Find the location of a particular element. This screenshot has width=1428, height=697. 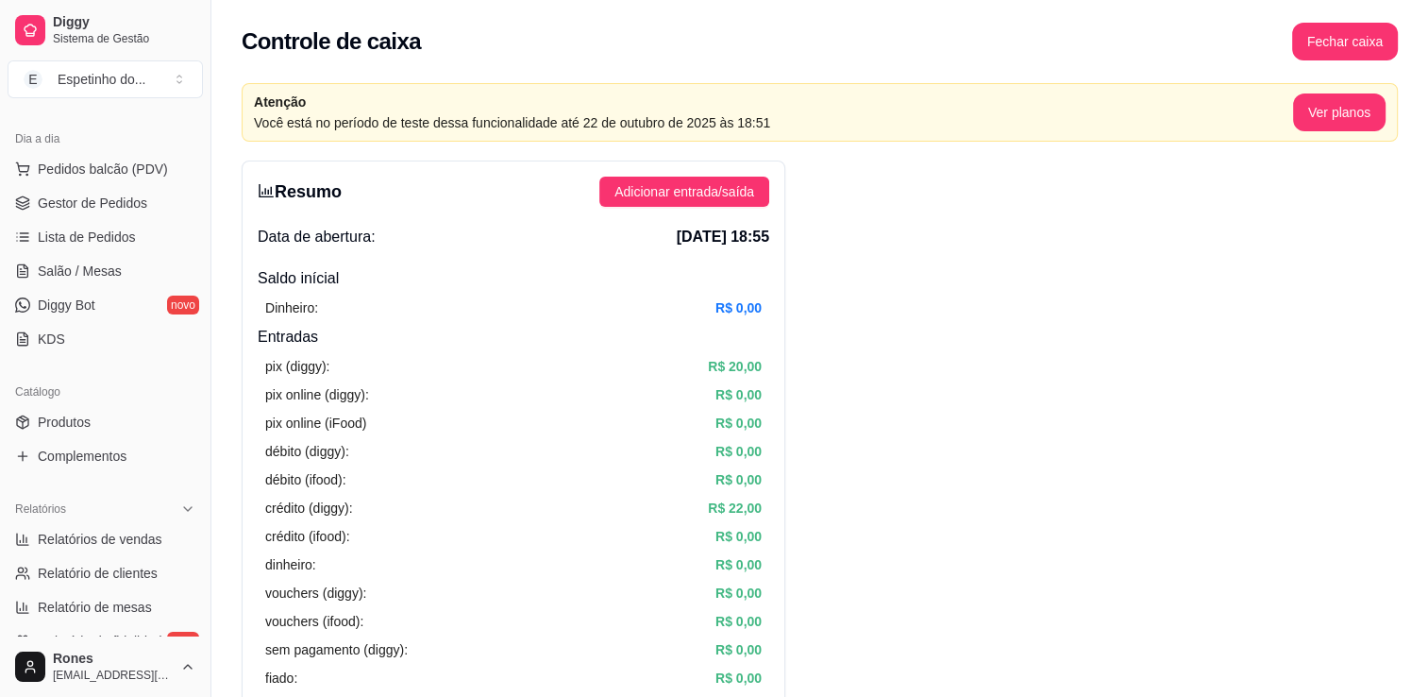

span: Data de abertura: is located at coordinates (316, 237).